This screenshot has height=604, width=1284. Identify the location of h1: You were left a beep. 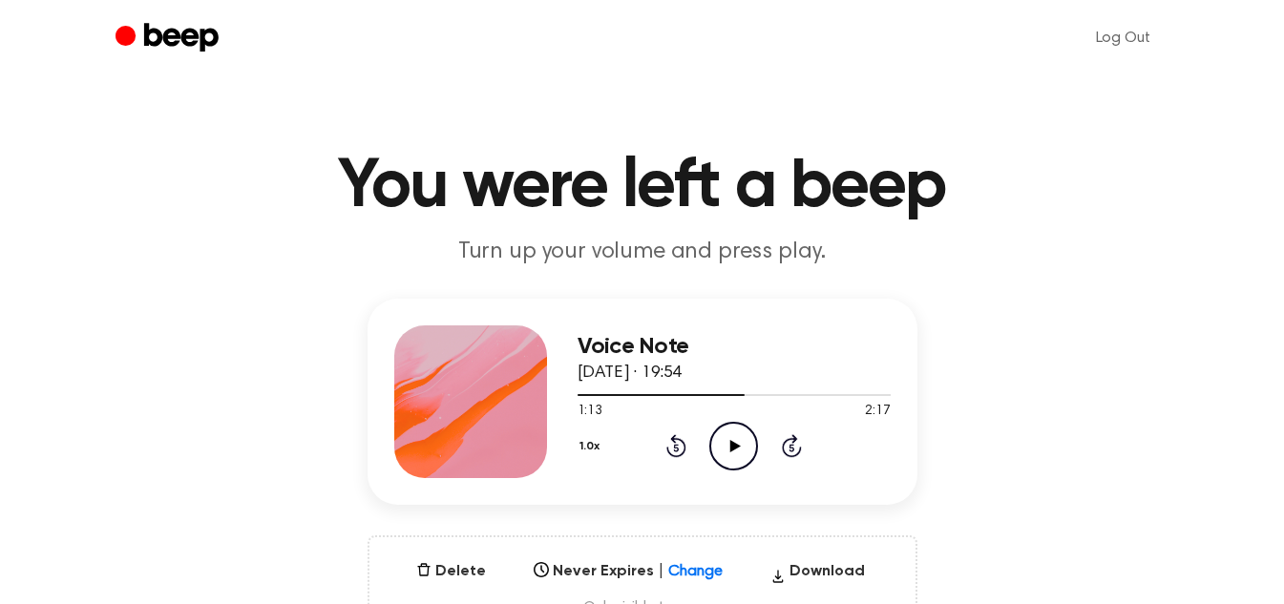
(642, 187).